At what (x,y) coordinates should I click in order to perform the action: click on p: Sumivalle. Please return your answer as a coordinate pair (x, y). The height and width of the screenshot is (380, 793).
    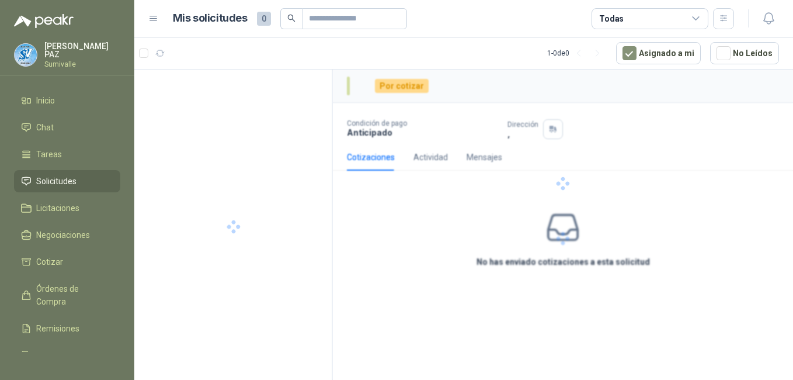
    Looking at the image, I should click on (82, 64).